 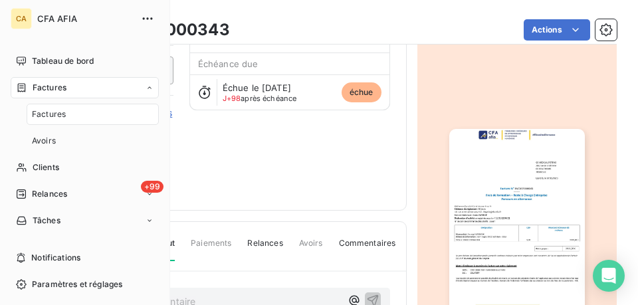 What do you see at coordinates (62, 61) in the screenshot?
I see `span: Tableau de bord` at bounding box center [62, 61].